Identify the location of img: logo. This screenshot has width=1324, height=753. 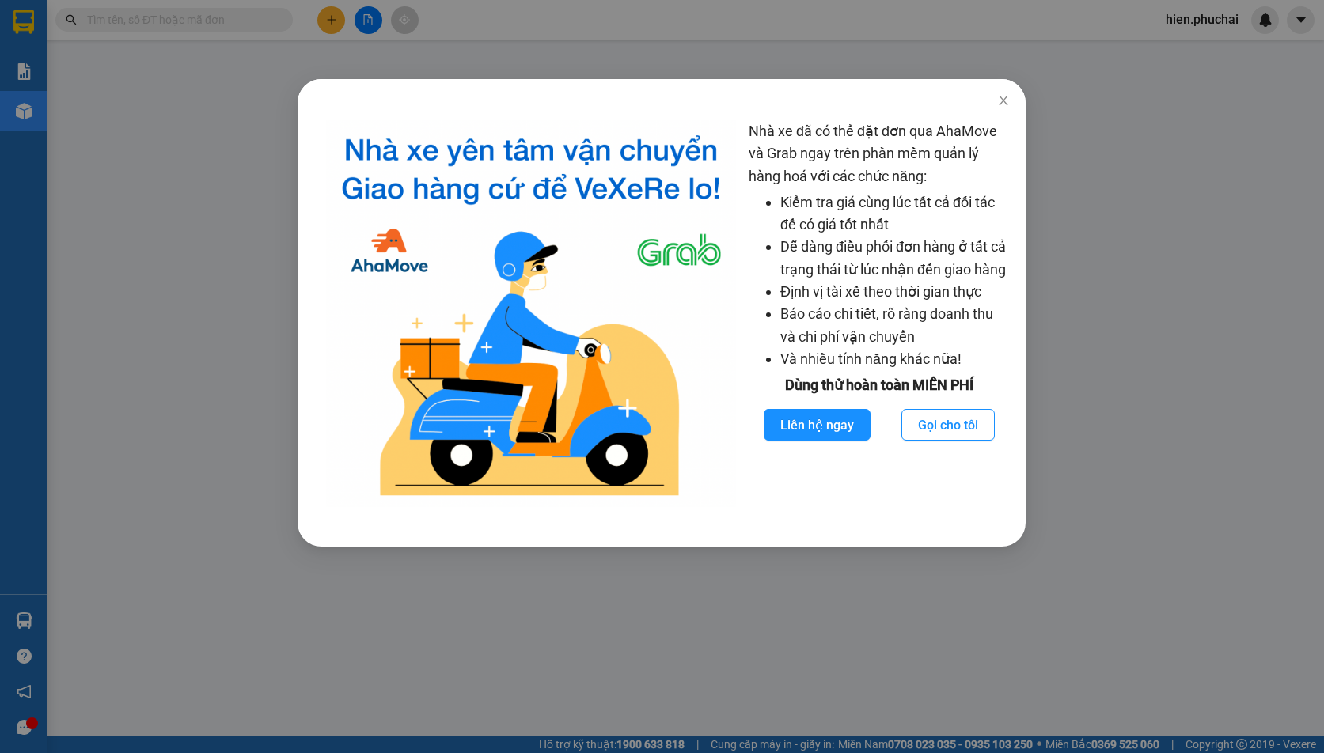
(531, 313).